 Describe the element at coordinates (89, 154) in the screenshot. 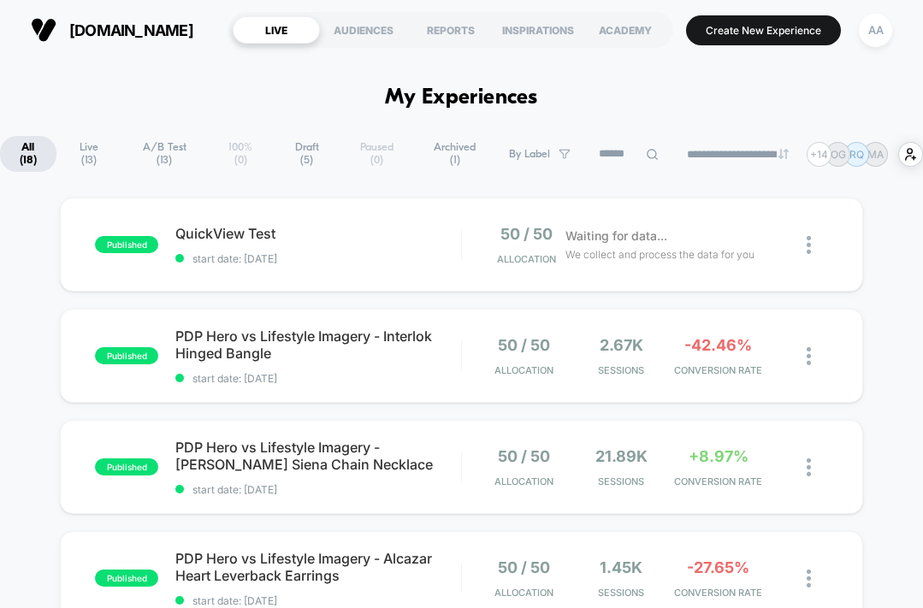

I see `span: Live ( 13 )` at that location.